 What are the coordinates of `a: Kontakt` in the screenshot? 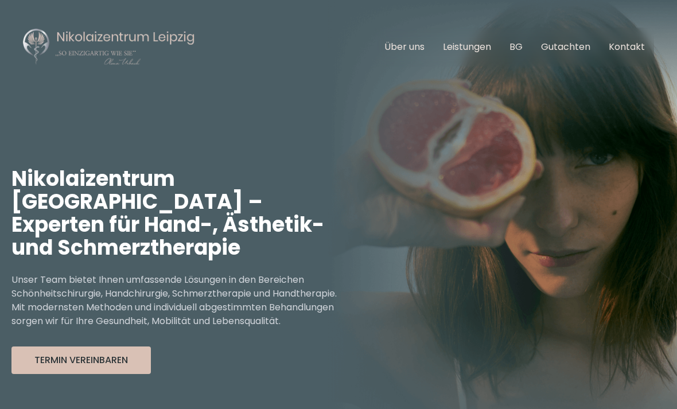 It's located at (626, 46).